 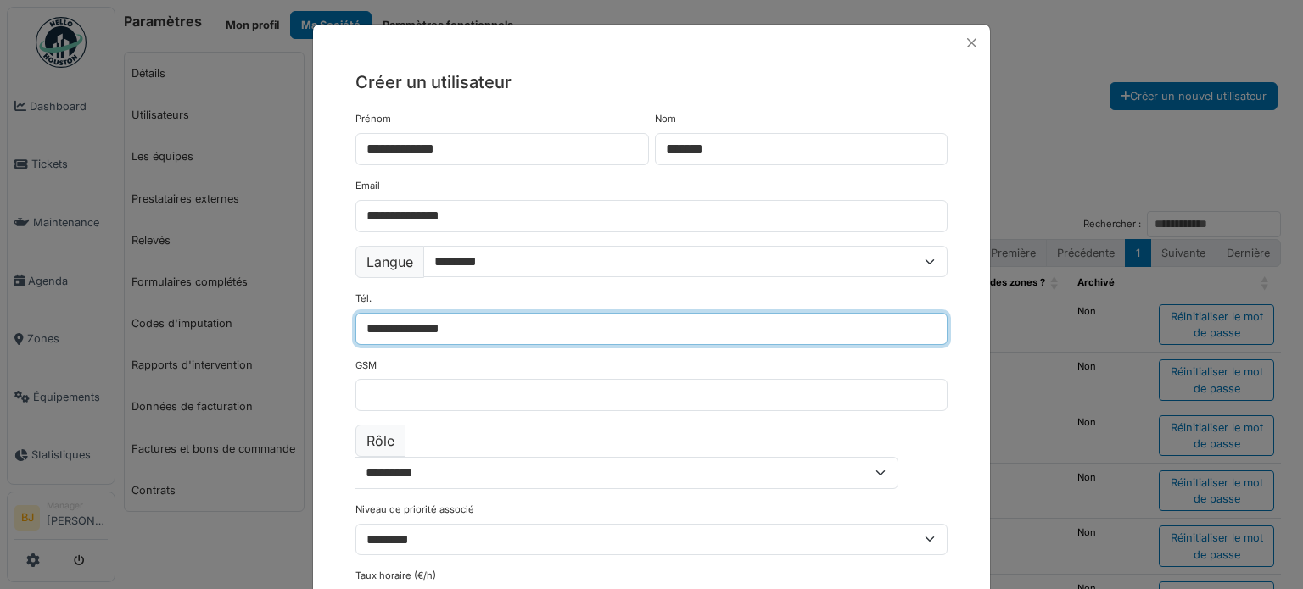 What do you see at coordinates (971, 42) in the screenshot?
I see `button: Close` at bounding box center [971, 42].